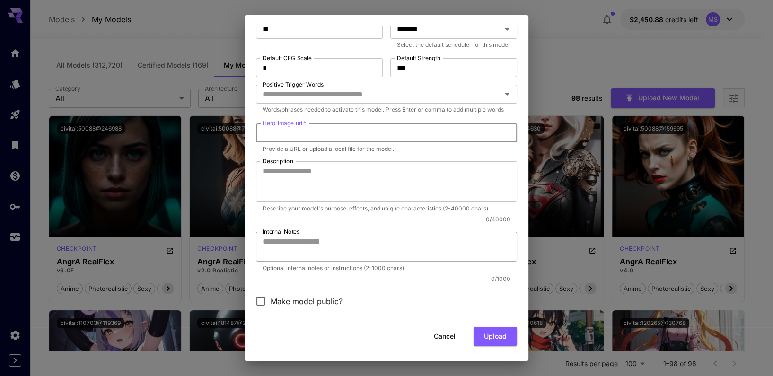 This screenshot has width=773, height=376. Describe the element at coordinates (281, 231) in the screenshot. I see `label: Internal Notes` at that location.